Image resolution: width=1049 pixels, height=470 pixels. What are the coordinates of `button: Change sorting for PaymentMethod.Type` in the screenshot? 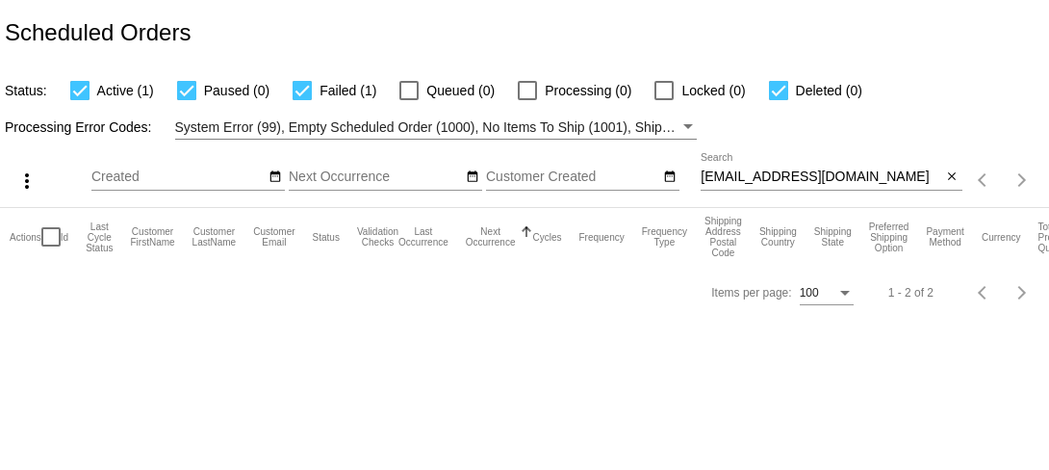 It's located at (944, 237).